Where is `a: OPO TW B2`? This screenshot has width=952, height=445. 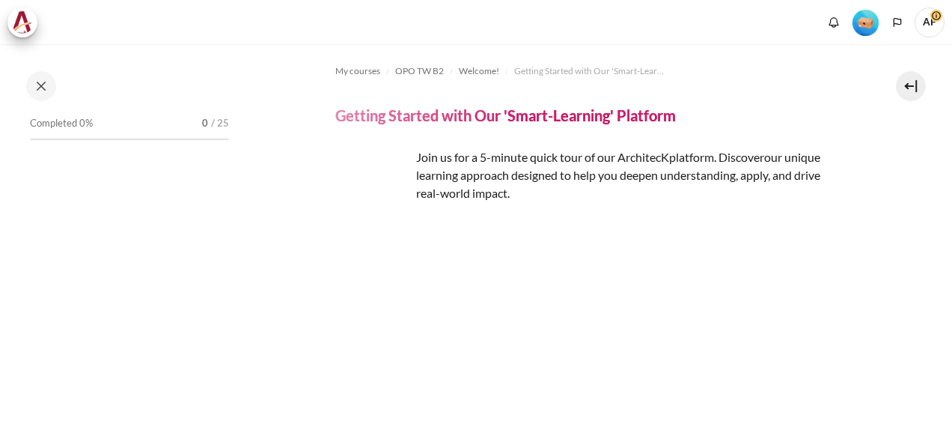
a: OPO TW B2 is located at coordinates (419, 71).